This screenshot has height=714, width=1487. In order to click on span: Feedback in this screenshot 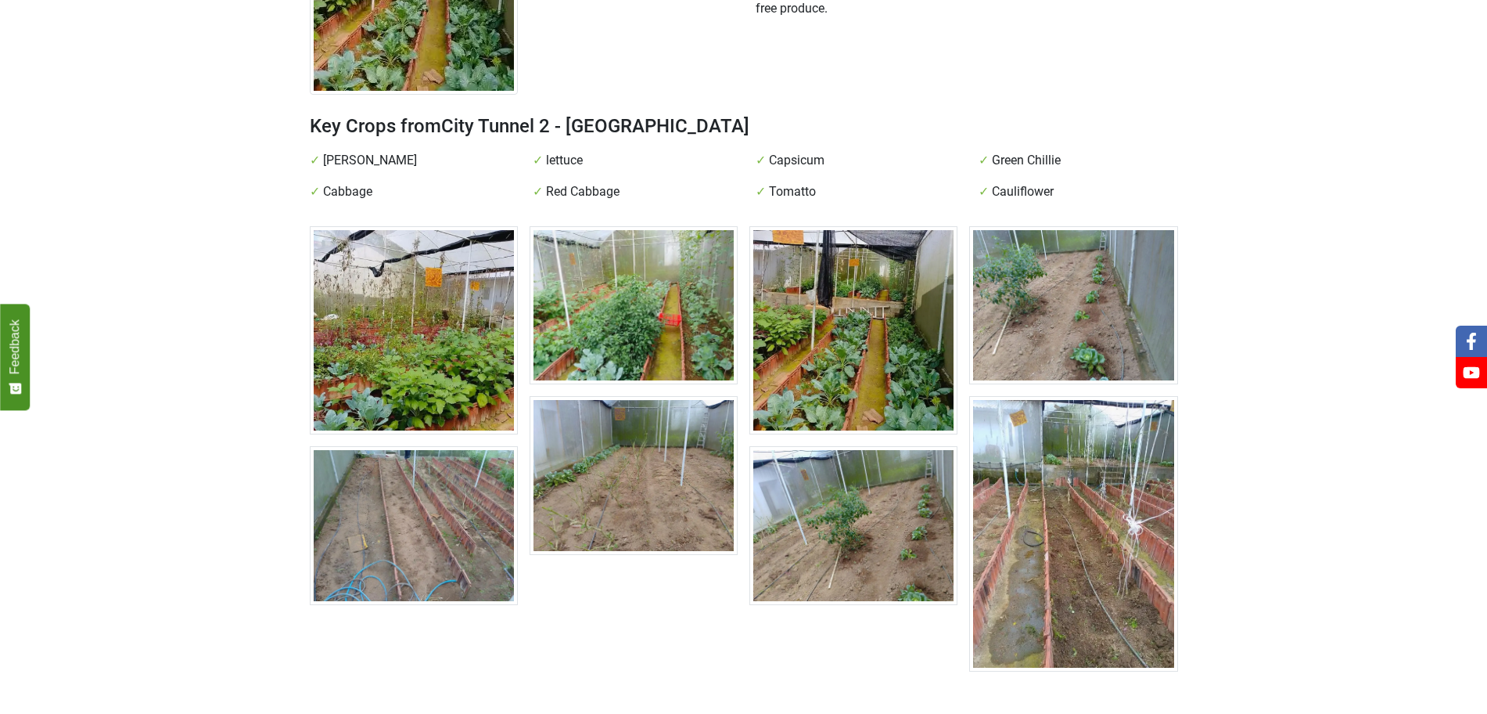, I will do `click(15, 347)`.